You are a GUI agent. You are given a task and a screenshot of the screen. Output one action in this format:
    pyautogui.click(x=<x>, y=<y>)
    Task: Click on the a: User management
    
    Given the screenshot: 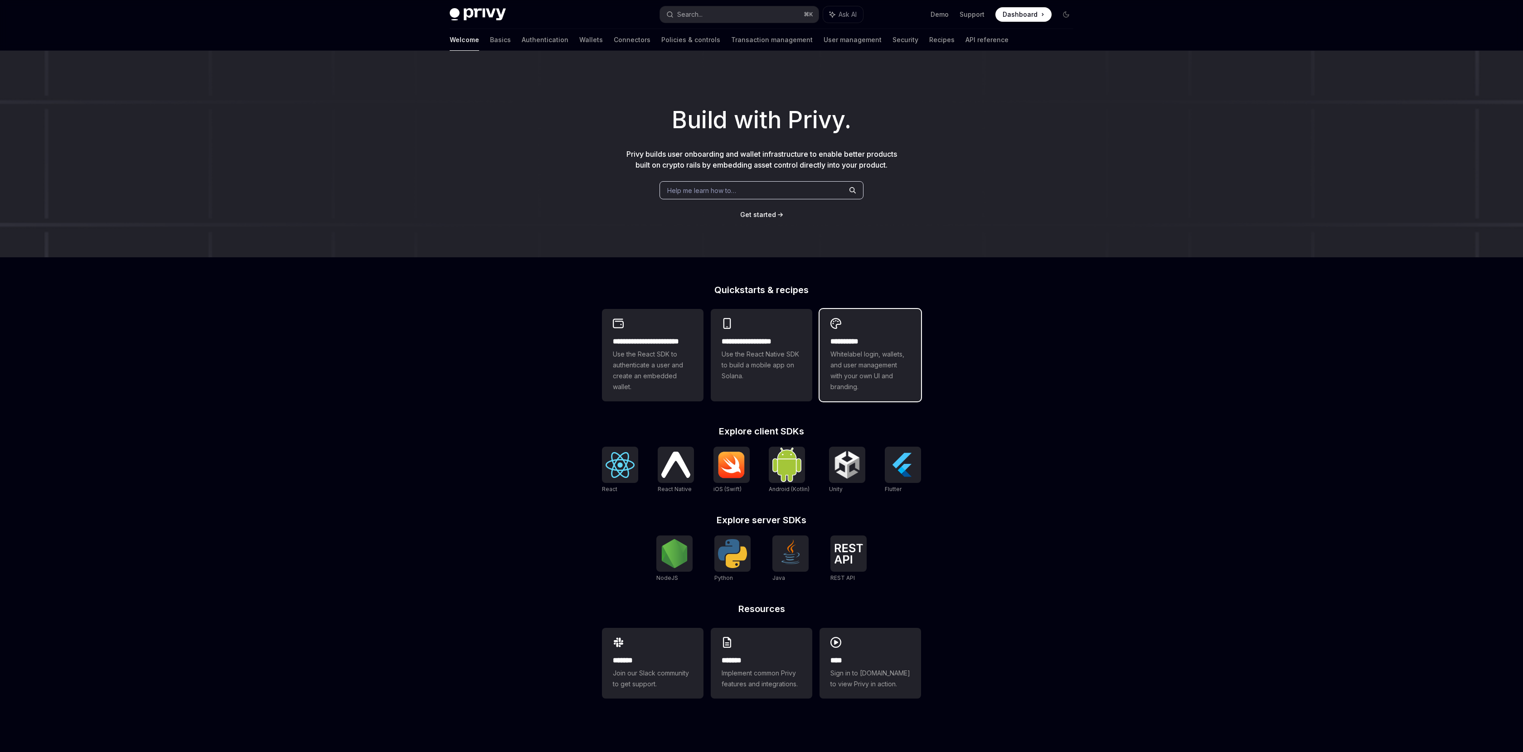 What is the action you would take?
    pyautogui.click(x=853, y=40)
    